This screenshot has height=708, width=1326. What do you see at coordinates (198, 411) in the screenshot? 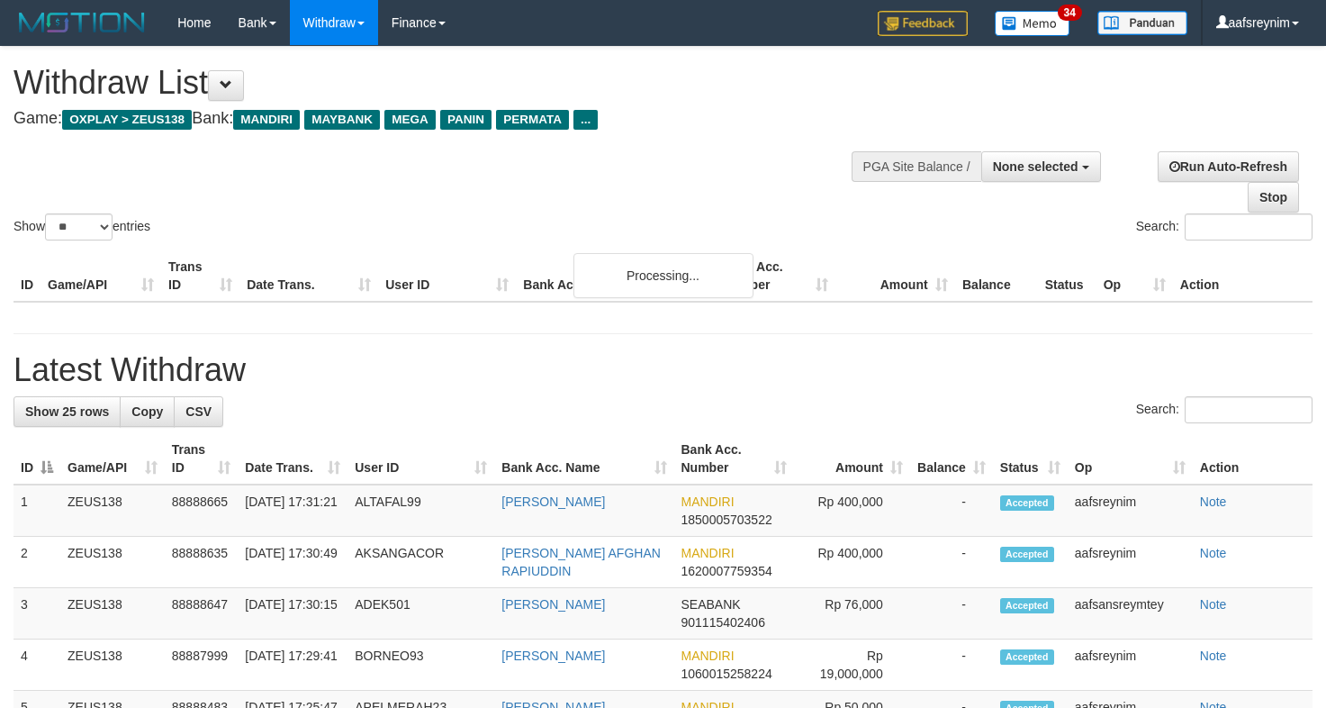
I see `a: CSV` at bounding box center [198, 411].